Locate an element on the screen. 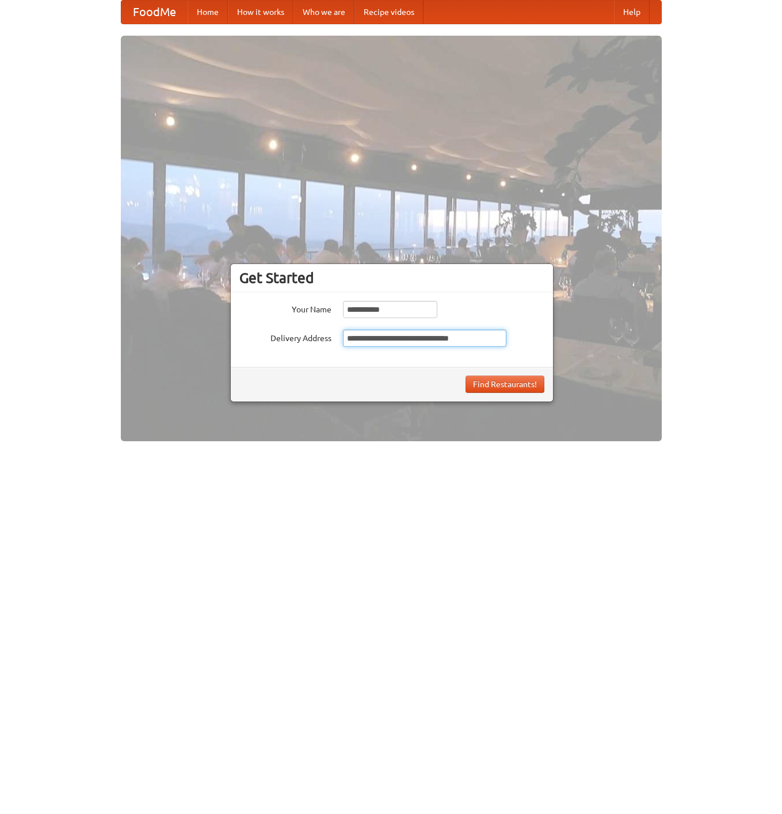  a: How it works is located at coordinates (261, 12).